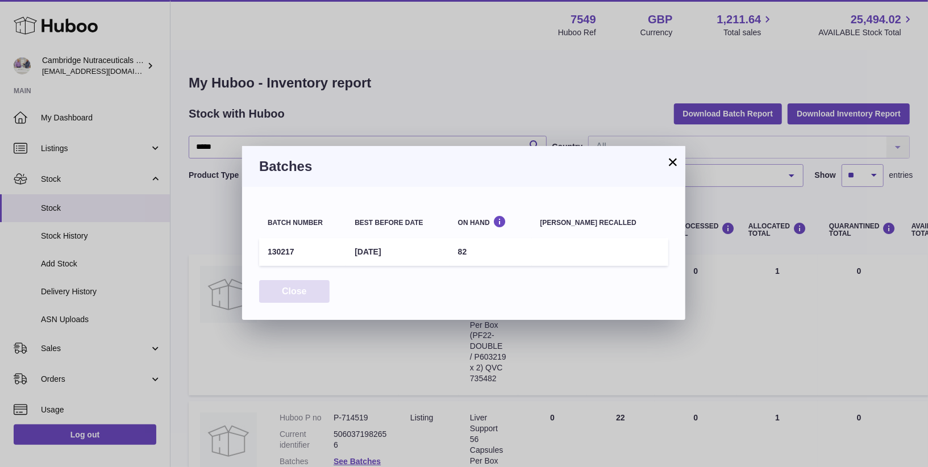 The width and height of the screenshot is (928, 467). I want to click on div: Batch number, so click(302, 223).